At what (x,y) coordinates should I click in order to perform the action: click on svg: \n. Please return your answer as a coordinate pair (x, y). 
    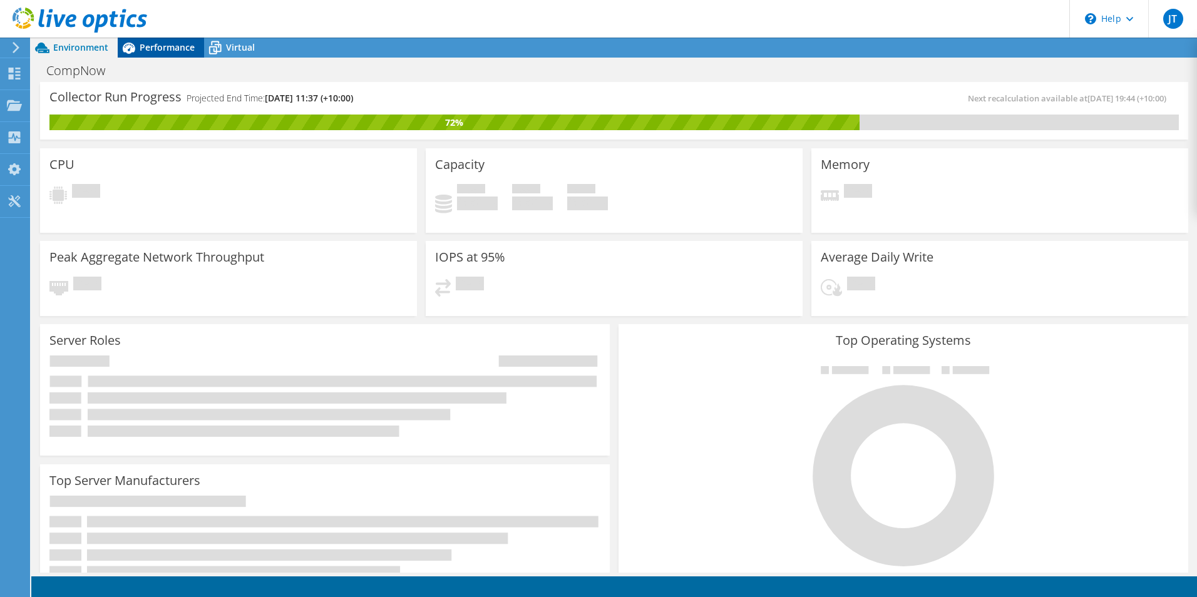
    Looking at the image, I should click on (1091, 19).